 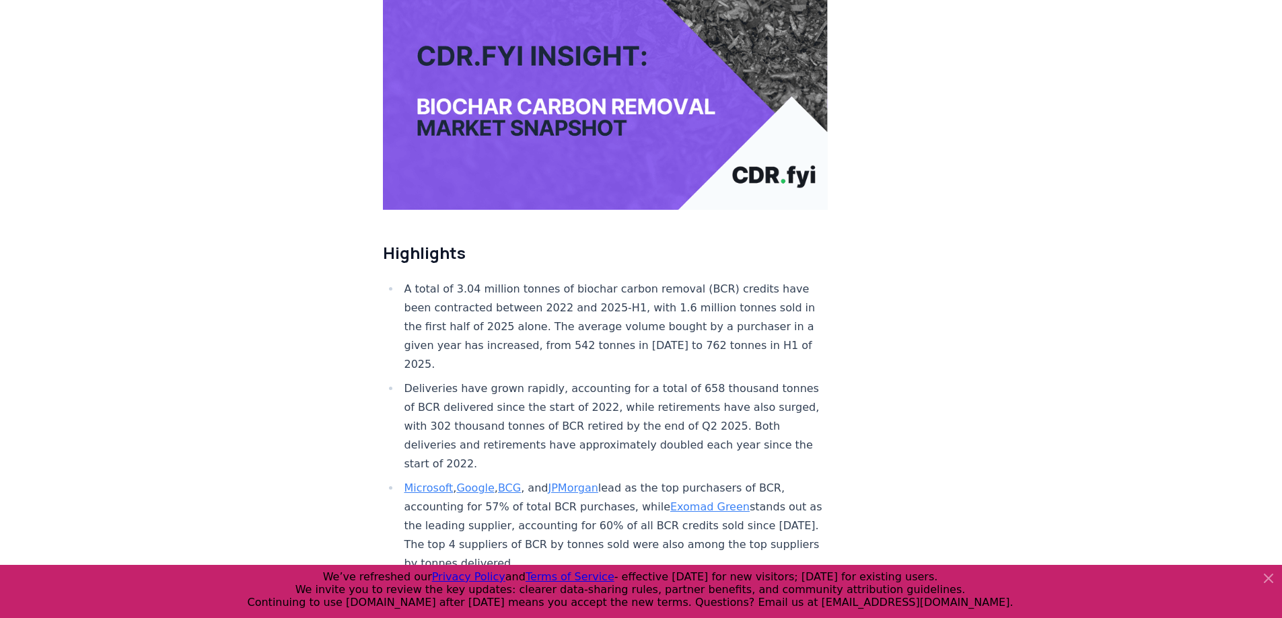 What do you see at coordinates (475, 488) in the screenshot?
I see `a: Google` at bounding box center [475, 488].